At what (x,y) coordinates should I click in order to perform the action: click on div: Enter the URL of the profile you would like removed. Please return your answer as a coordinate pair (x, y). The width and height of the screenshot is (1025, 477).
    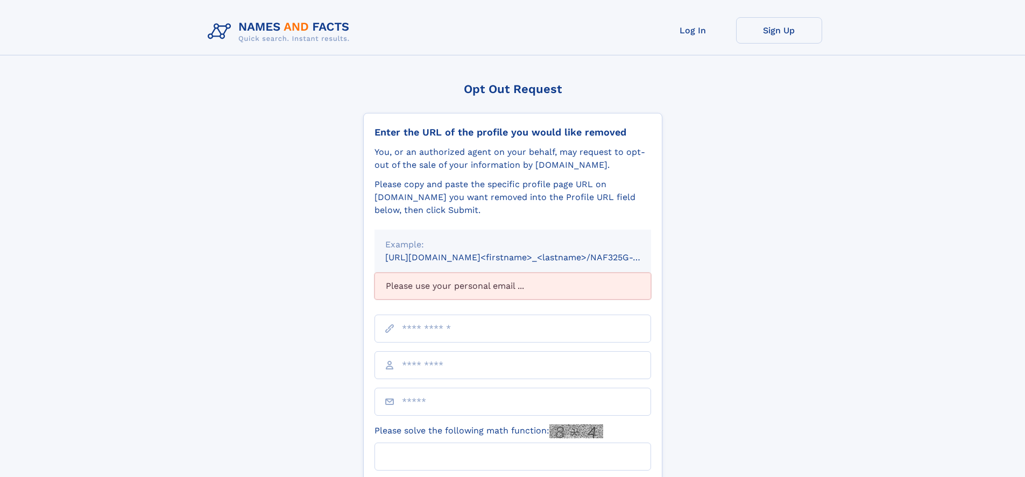
    Looking at the image, I should click on (513, 132).